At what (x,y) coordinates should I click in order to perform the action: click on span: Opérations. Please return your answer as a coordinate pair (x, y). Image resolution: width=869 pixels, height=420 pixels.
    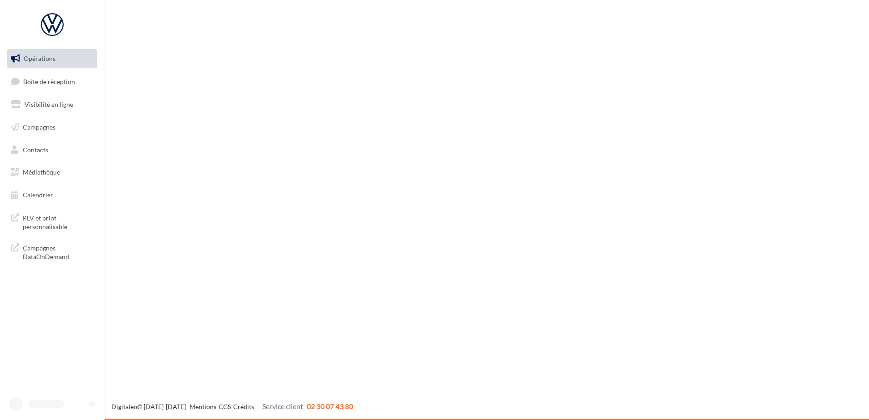
    Looking at the image, I should click on (40, 58).